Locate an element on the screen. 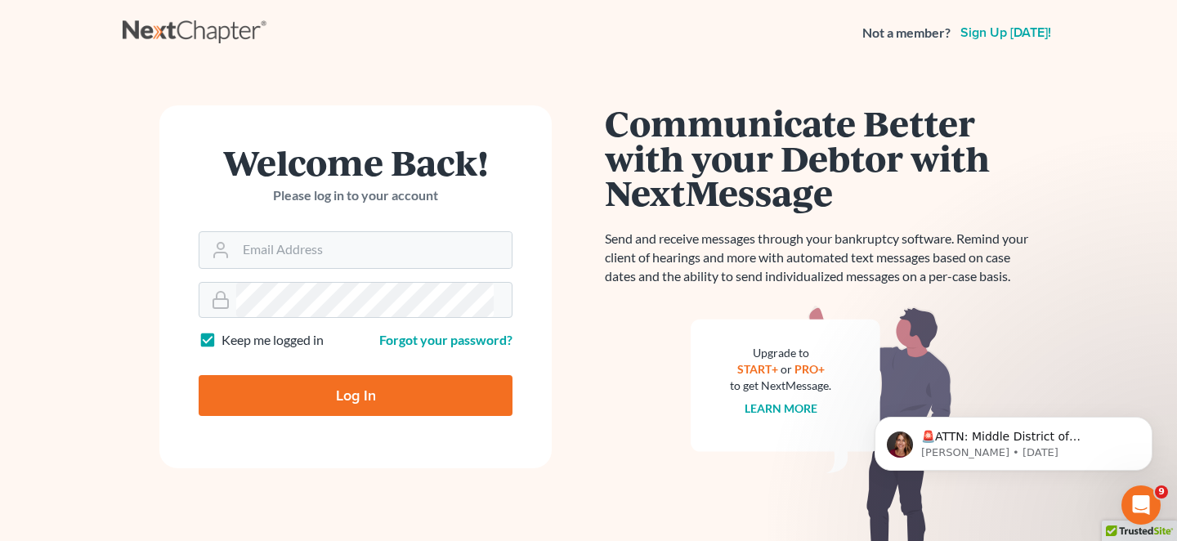 This screenshot has height=541, width=1177. div: Upgrade to is located at coordinates (781, 353).